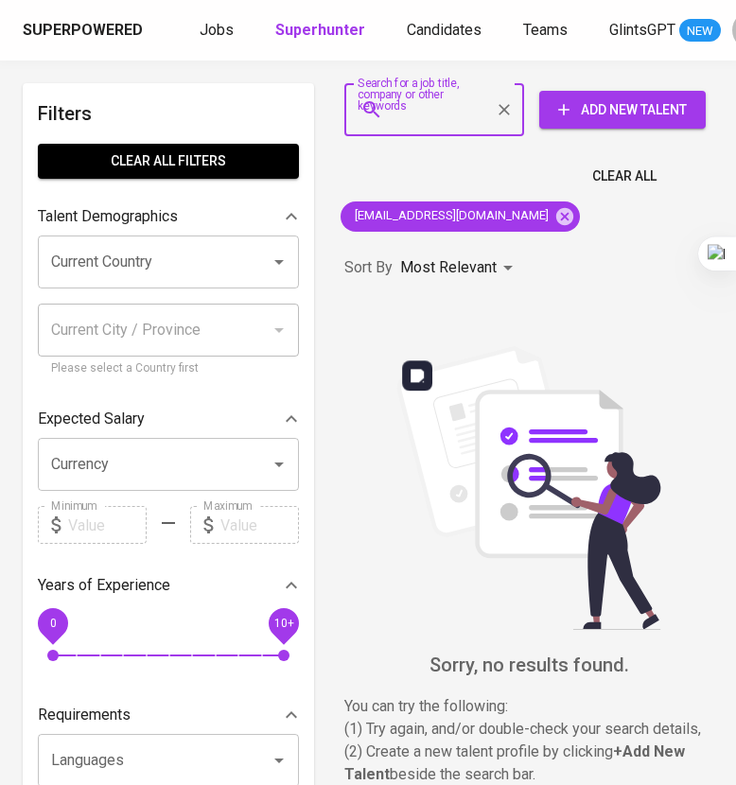  What do you see at coordinates (528, 706) in the screenshot?
I see `p: You can try the following :` at bounding box center [528, 706].